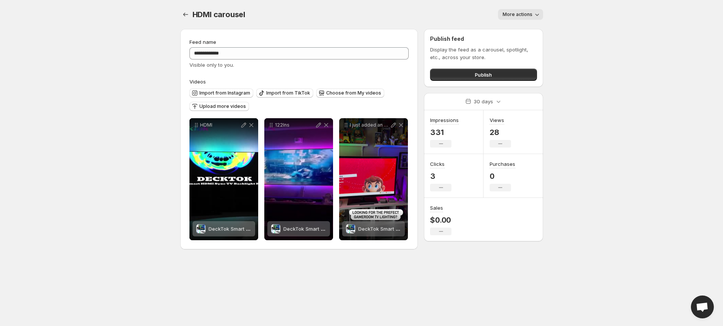 Image resolution: width=723 pixels, height=326 pixels. I want to click on button: Import from Instagram, so click(221, 93).